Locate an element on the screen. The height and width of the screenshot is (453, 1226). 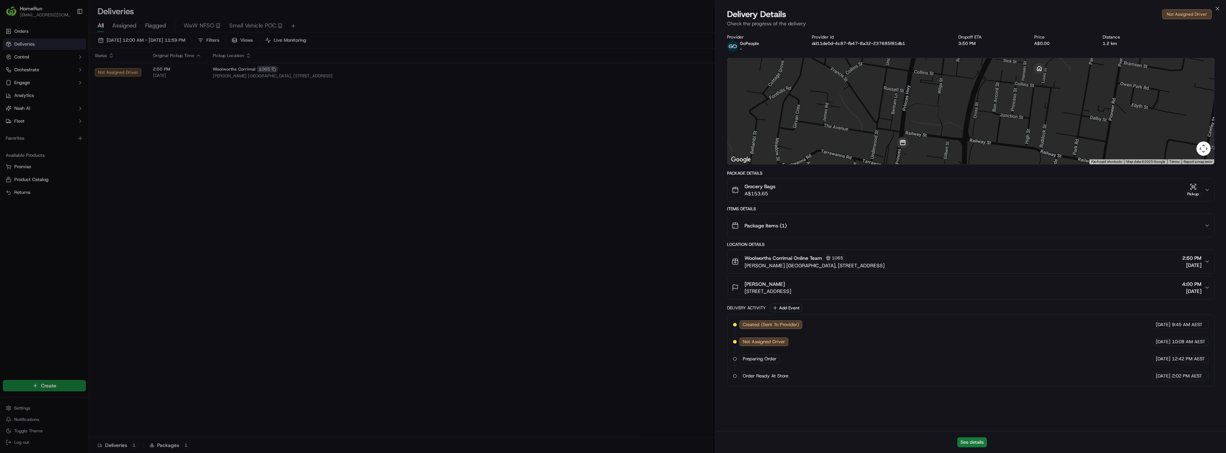
a: Report a map error is located at coordinates (1198, 161).